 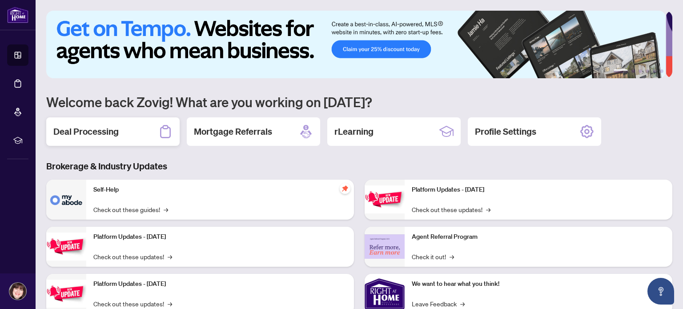 What do you see at coordinates (433, 257) in the screenshot?
I see `a: Check it out!→` at bounding box center [433, 257].